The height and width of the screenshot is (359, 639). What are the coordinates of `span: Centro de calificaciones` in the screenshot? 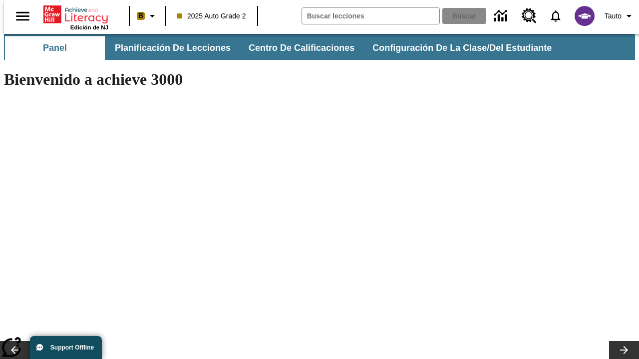 It's located at (302, 48).